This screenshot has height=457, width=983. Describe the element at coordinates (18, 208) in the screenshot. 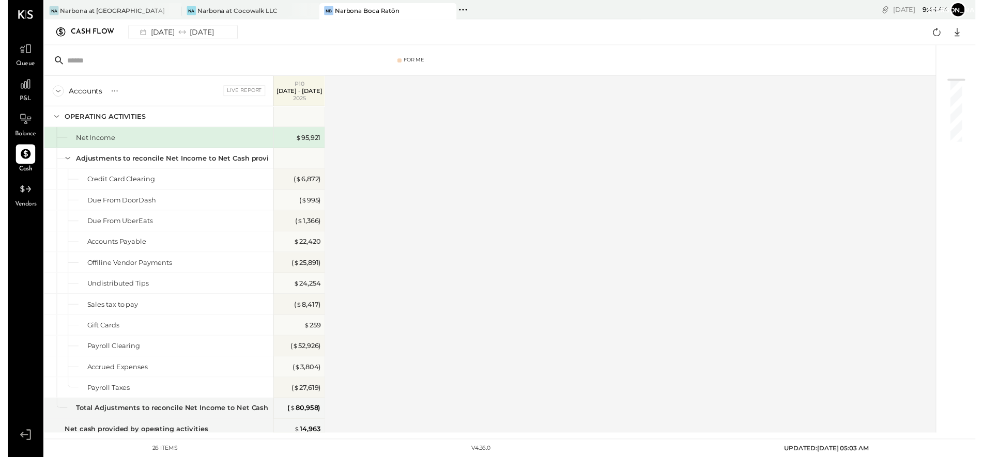

I see `span: Vendors` at that location.